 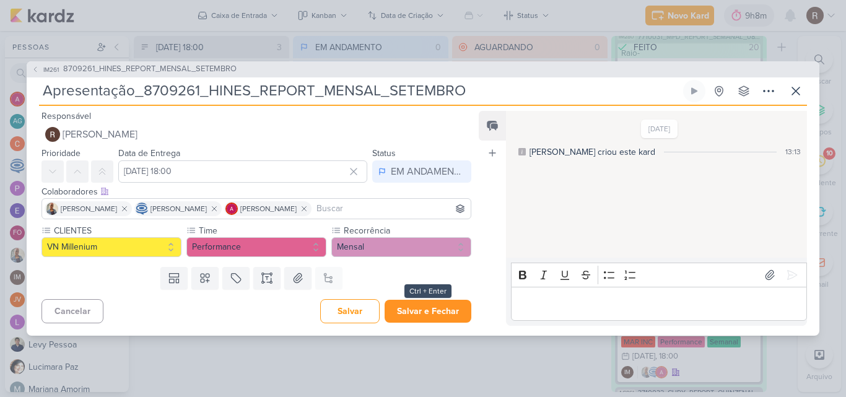 I want to click on label: CLIENTES, so click(x=117, y=230).